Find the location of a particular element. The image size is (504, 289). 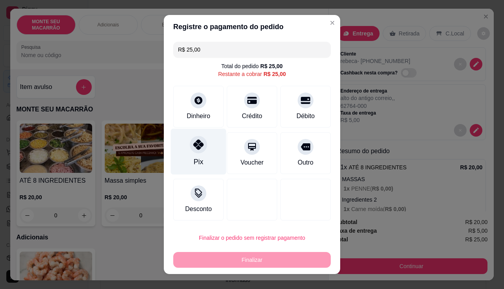

div: Voucher is located at coordinates (252, 163).